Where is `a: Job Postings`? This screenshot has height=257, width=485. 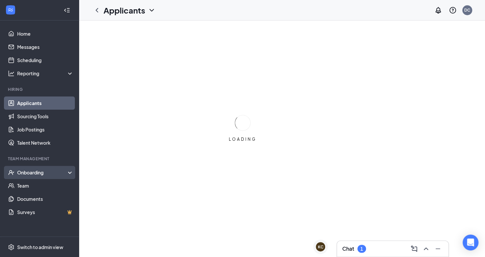
a: Job Postings is located at coordinates (45, 129).